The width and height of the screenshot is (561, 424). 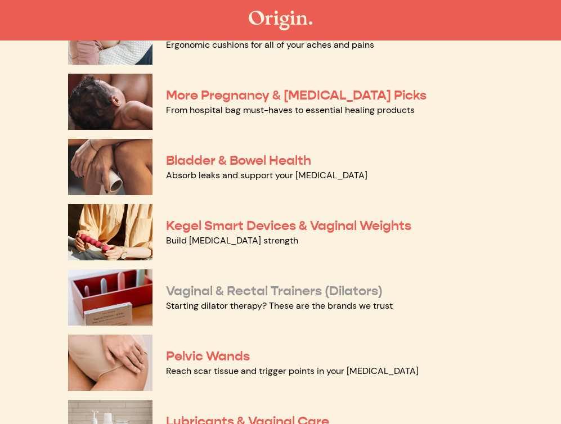 I want to click on img: Pelvic Wands, so click(x=110, y=363).